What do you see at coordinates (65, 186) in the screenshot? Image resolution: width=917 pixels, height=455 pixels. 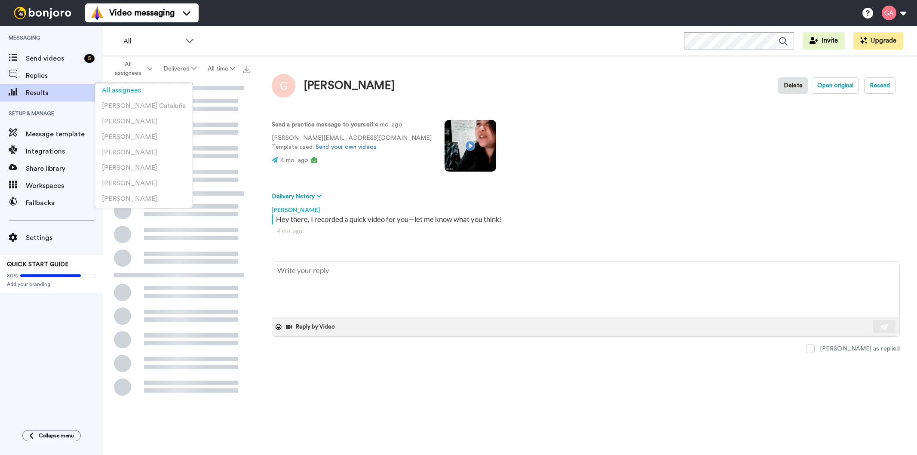 I see `span: Workspaces` at bounding box center [65, 186].